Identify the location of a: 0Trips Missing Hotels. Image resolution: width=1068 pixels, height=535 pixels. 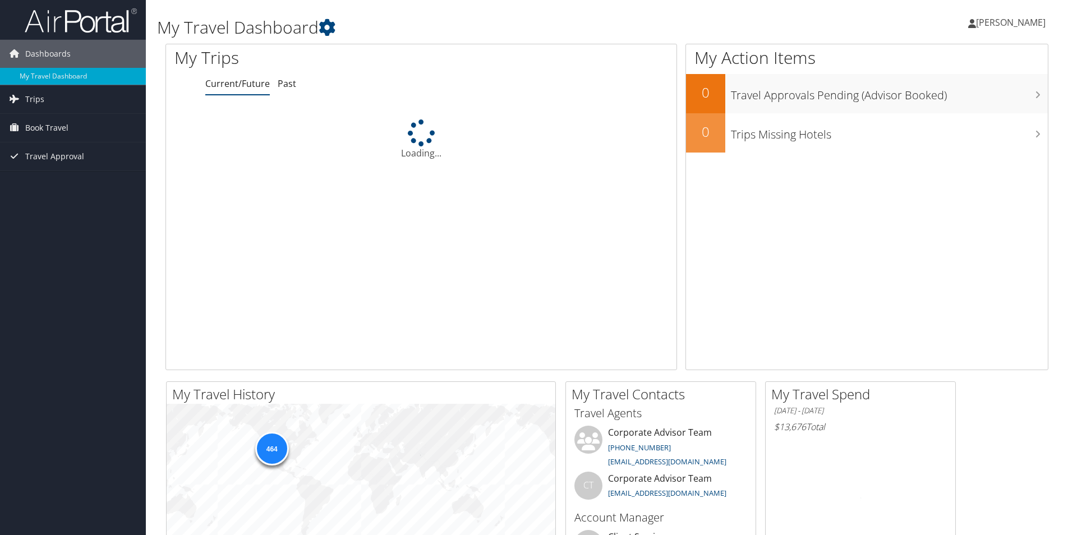
(867, 133).